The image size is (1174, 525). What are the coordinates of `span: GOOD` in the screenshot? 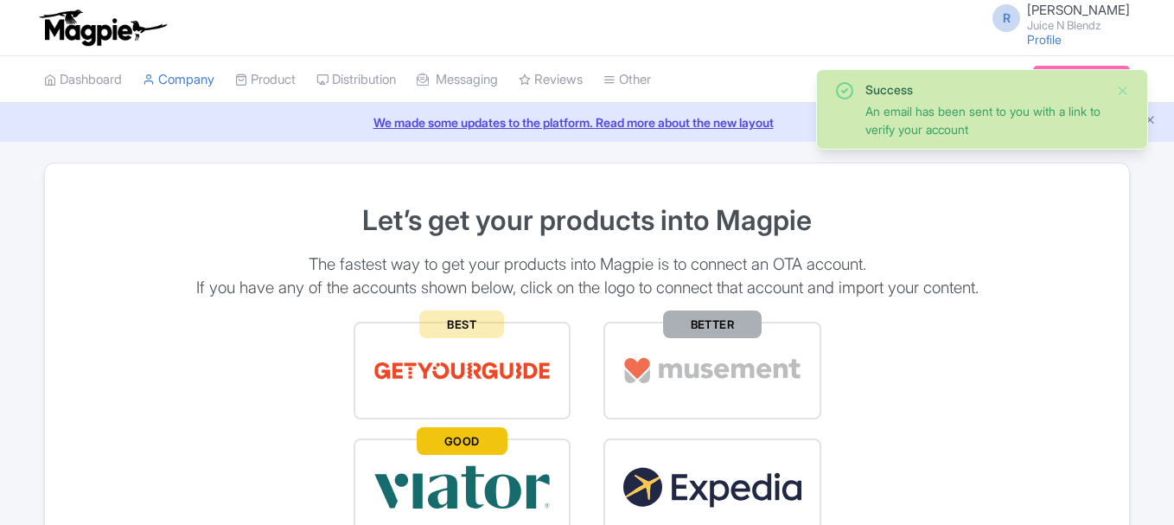 It's located at (462, 441).